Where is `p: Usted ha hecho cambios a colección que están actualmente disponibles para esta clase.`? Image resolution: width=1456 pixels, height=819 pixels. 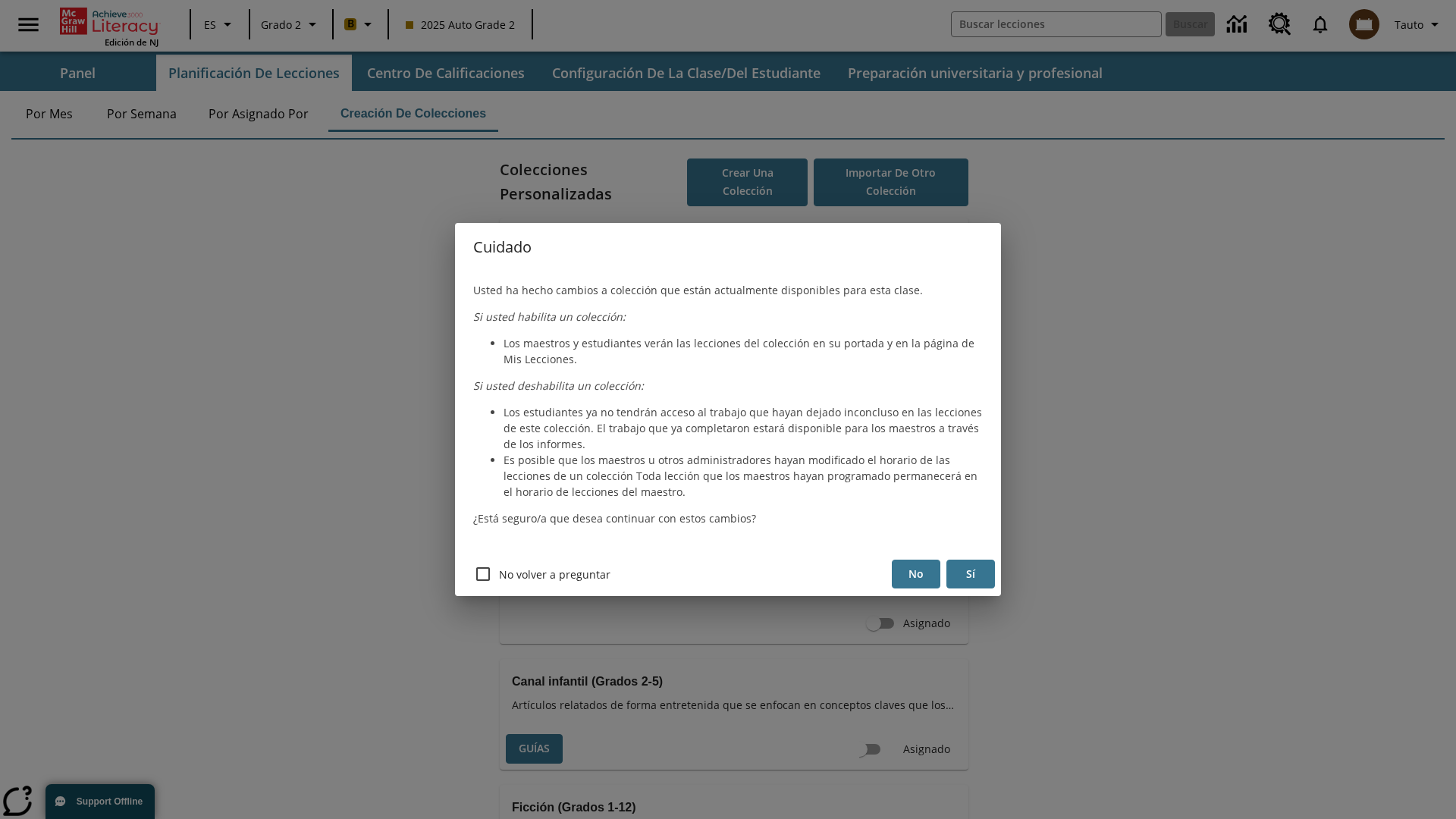 p: Usted ha hecho cambios a colección que están actualmente disponibles para esta clase. is located at coordinates (728, 289).